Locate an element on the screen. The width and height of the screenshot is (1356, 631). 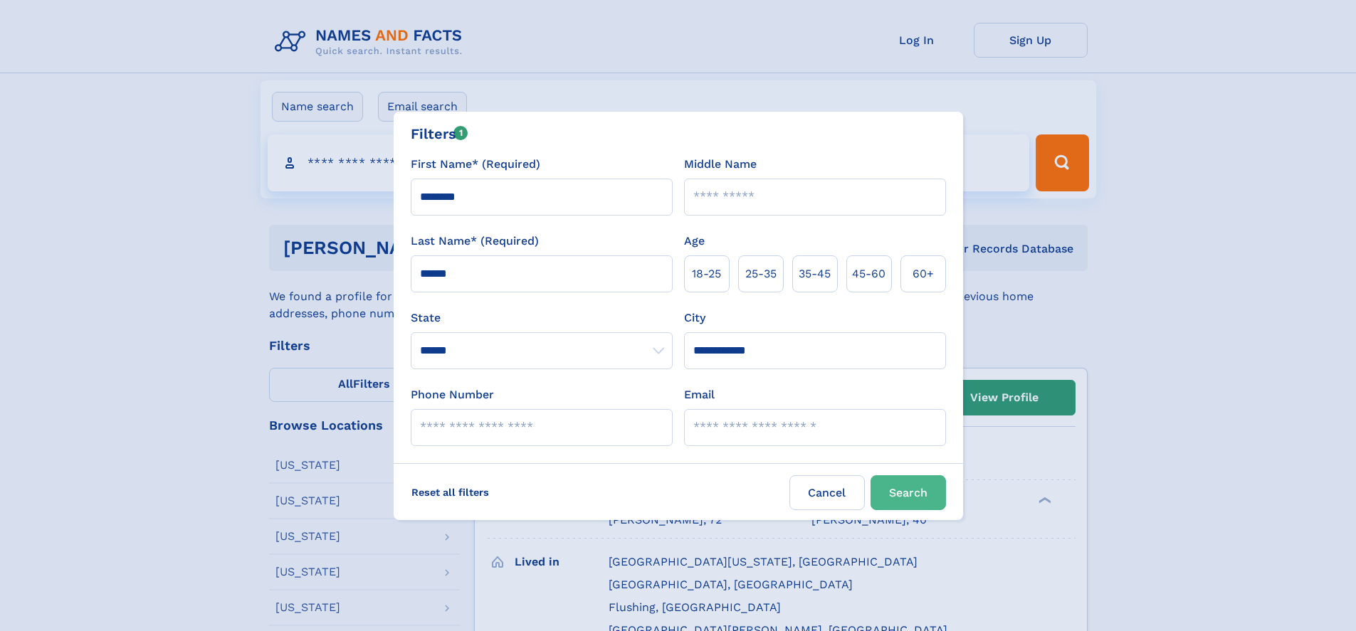
span: 25‑35 is located at coordinates (761, 274).